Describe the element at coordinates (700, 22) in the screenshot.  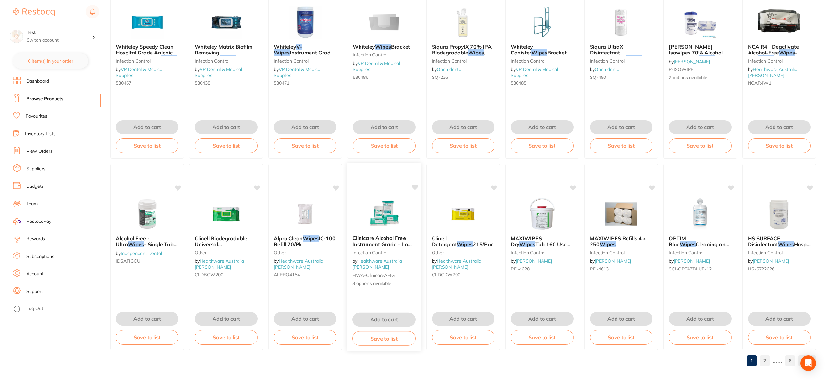
I see `img: Kimberly-Clark Isowipes 70% Alcohol Disinfectant Wipes` at that location.